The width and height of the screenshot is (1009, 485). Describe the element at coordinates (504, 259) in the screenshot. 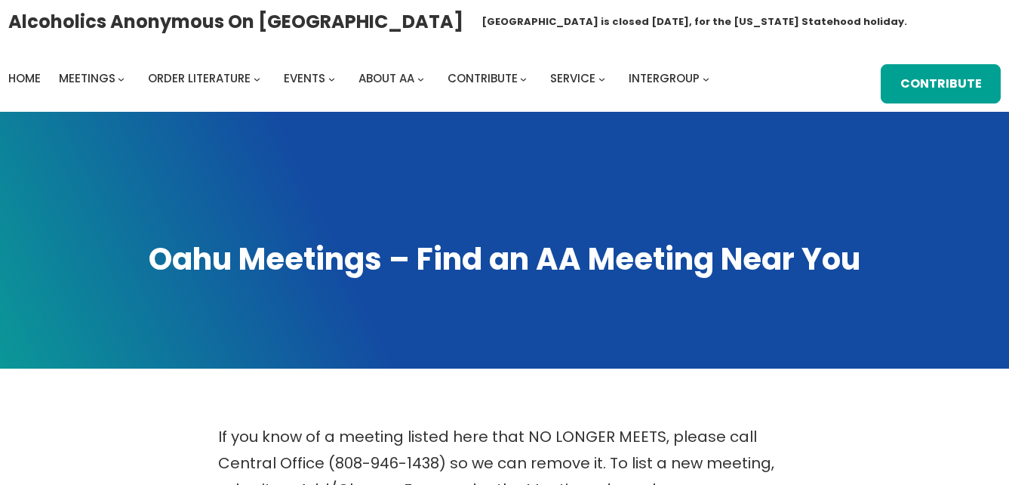

I see `h1: Oahu Meetings – Find an AA Meeting Near You` at that location.